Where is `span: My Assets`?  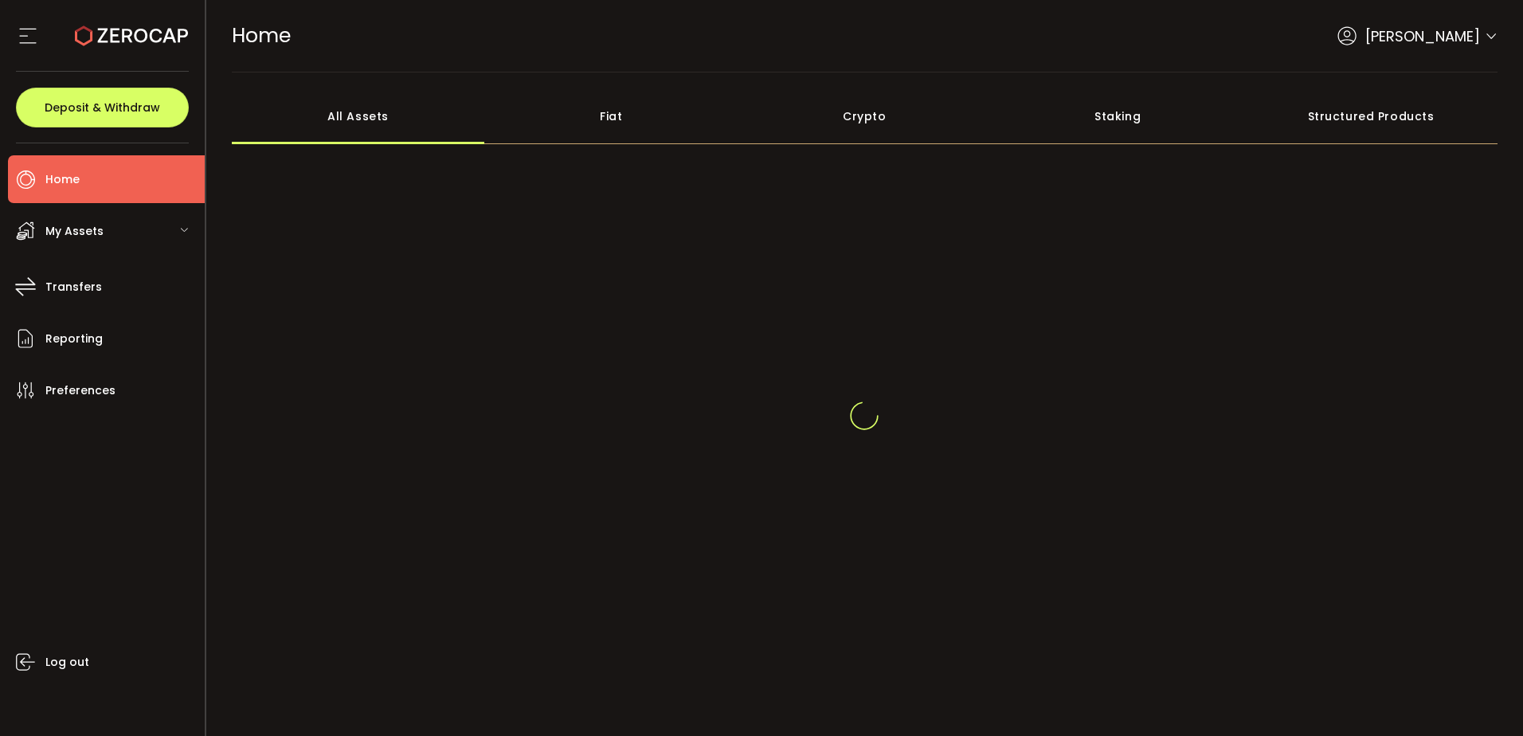 span: My Assets is located at coordinates (74, 231).